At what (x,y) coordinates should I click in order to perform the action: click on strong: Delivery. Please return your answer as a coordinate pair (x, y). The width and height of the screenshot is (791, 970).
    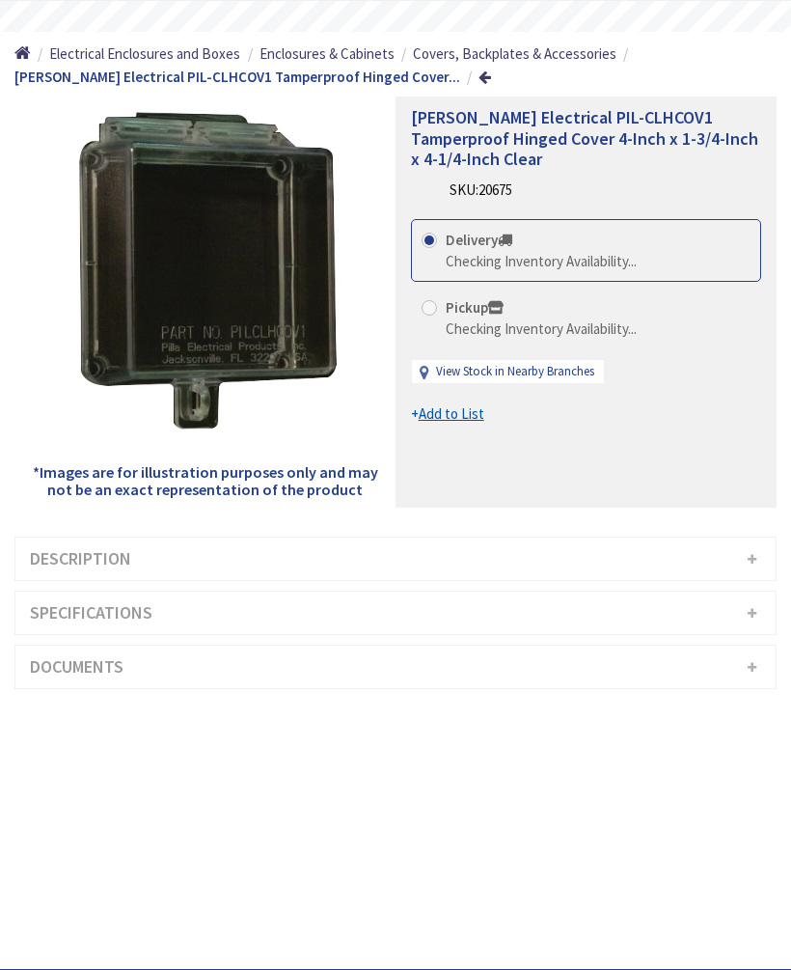
    Looking at the image, I should click on (479, 239).